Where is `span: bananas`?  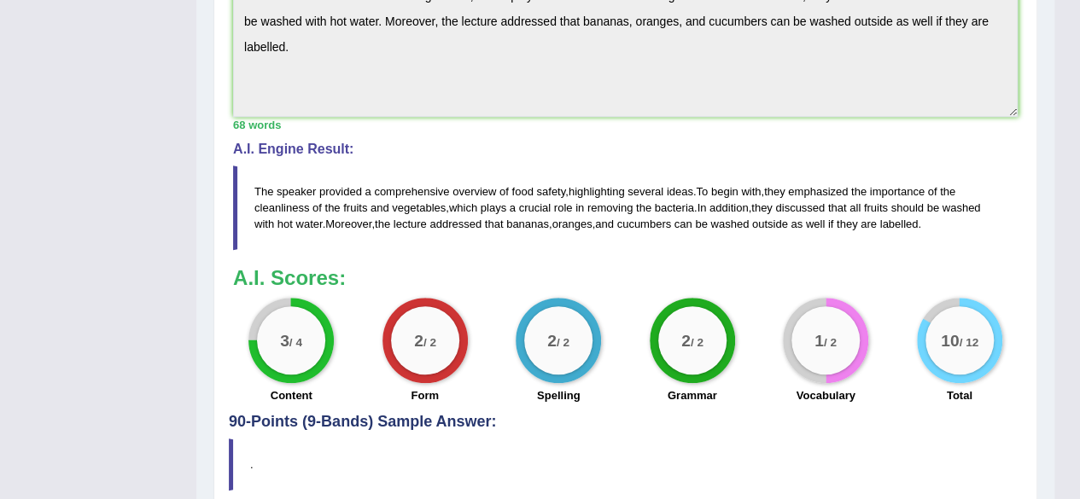 span: bananas is located at coordinates (528, 224).